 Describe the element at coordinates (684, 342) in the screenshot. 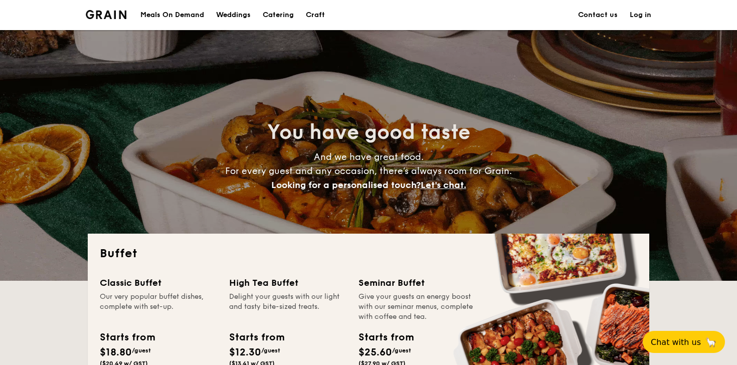

I see `button: Chat with us🦙` at that location.